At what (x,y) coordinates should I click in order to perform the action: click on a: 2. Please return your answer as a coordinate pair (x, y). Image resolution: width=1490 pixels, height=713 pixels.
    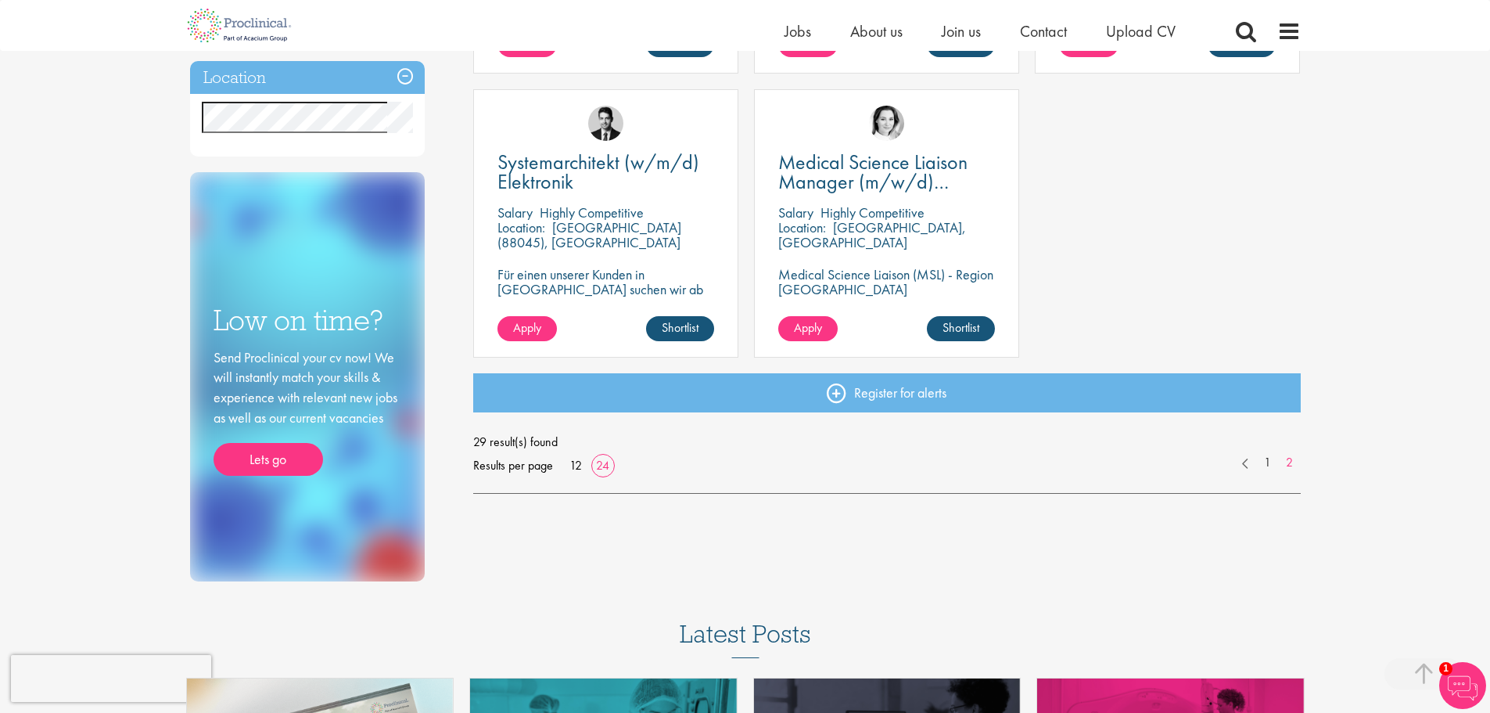
    Looking at the image, I should click on (1289, 462).